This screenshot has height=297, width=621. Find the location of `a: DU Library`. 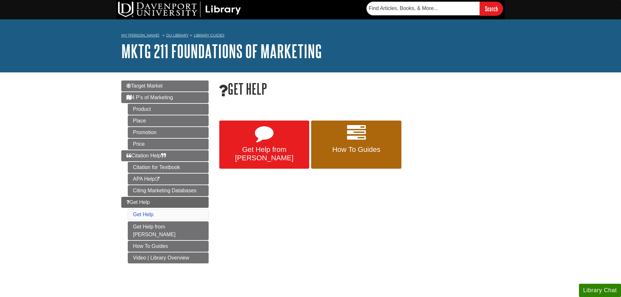

a: DU Library is located at coordinates (177, 35).